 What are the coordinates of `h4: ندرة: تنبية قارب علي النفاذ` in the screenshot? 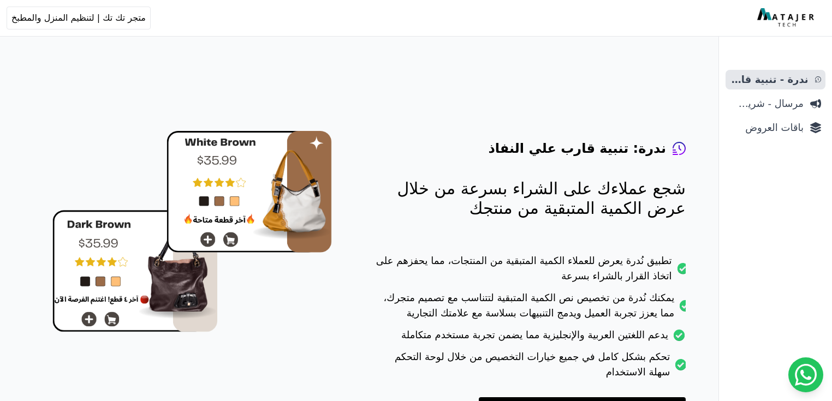 It's located at (577, 149).